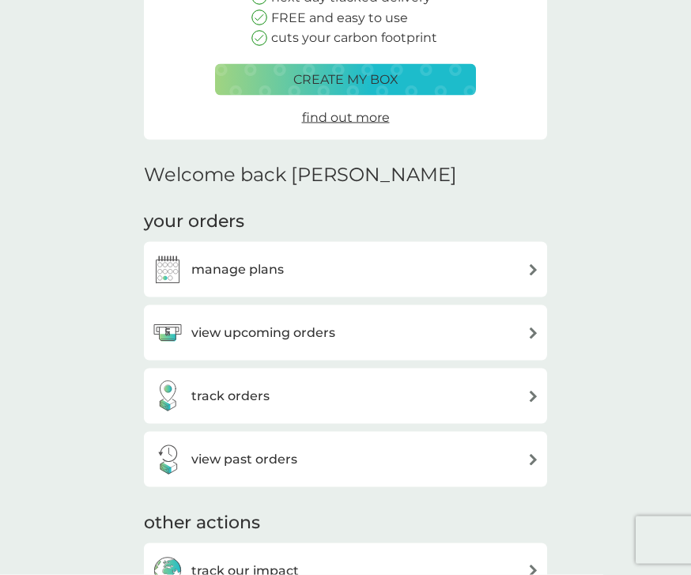  What do you see at coordinates (346, 80) in the screenshot?
I see `button: create my box` at bounding box center [346, 80].